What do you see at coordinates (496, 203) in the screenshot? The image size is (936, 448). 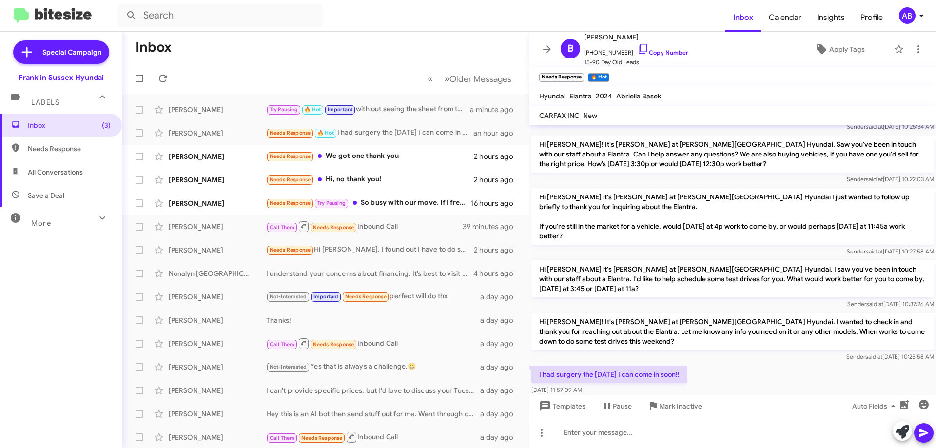 I see `div: 16 hours ago` at bounding box center [496, 203].